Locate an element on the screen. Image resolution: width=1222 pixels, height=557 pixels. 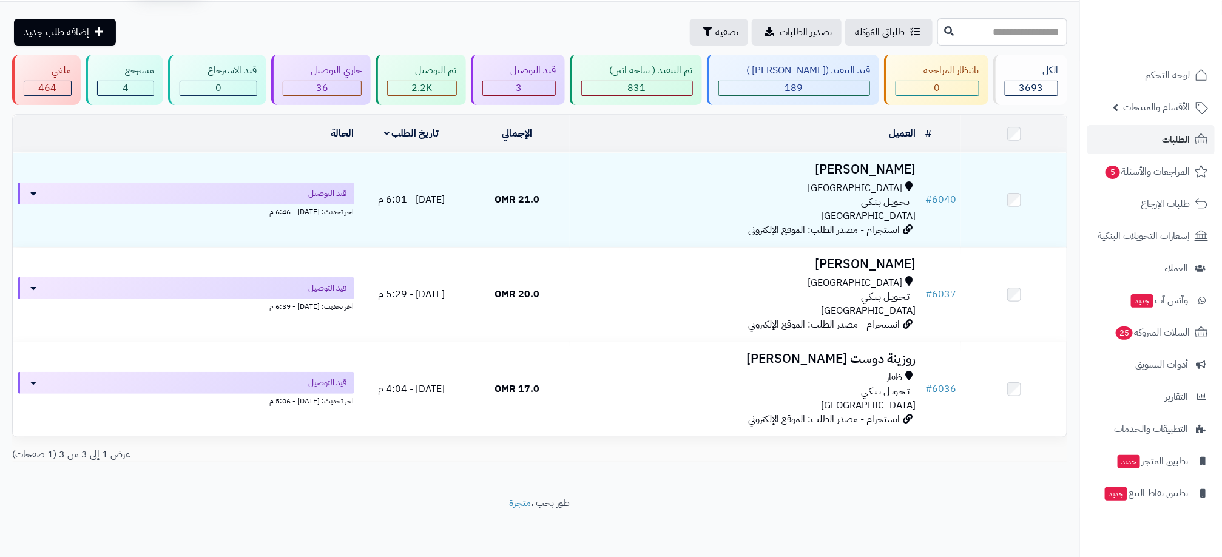
a: إضافة طلب جديد is located at coordinates (65, 32).